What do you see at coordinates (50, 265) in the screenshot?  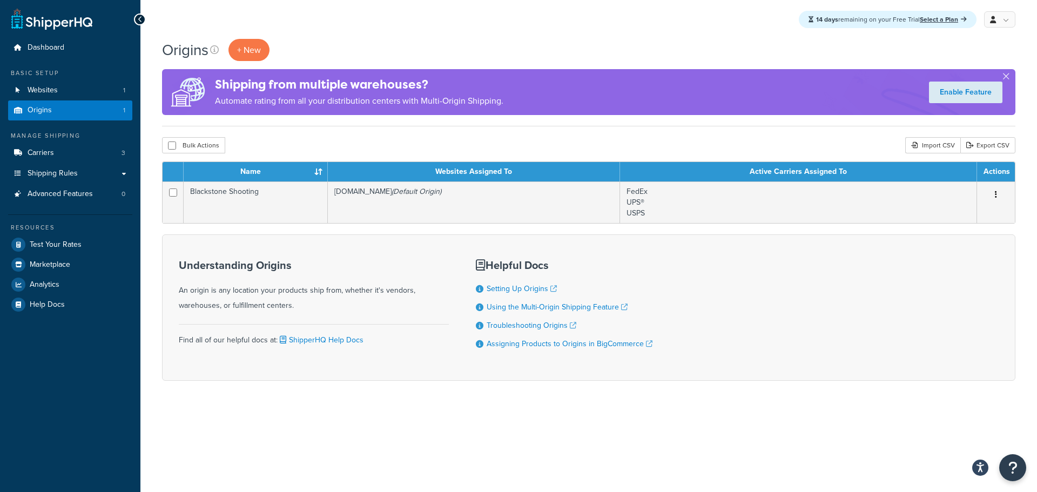 I see `span: Marketplace` at bounding box center [50, 265].